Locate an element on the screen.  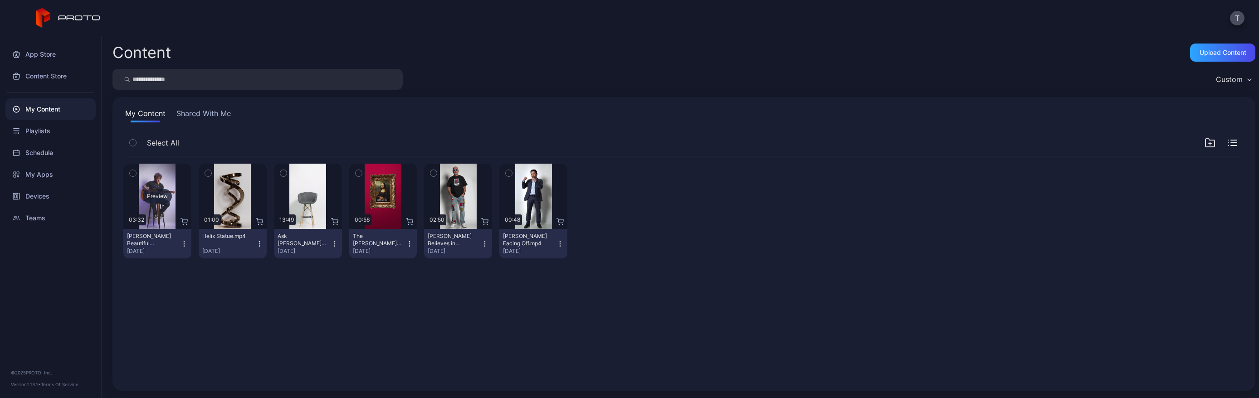
div: Helix Statue.mp4 is located at coordinates (227, 236).